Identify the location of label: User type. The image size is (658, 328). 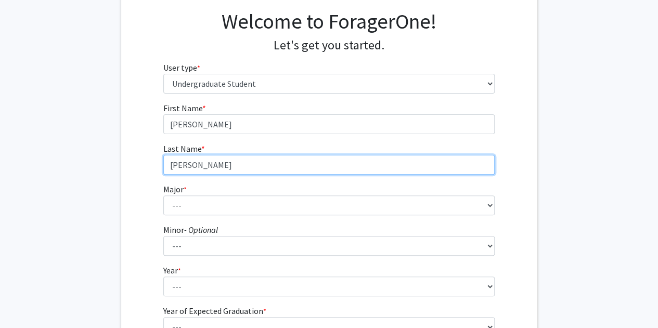
(182, 68).